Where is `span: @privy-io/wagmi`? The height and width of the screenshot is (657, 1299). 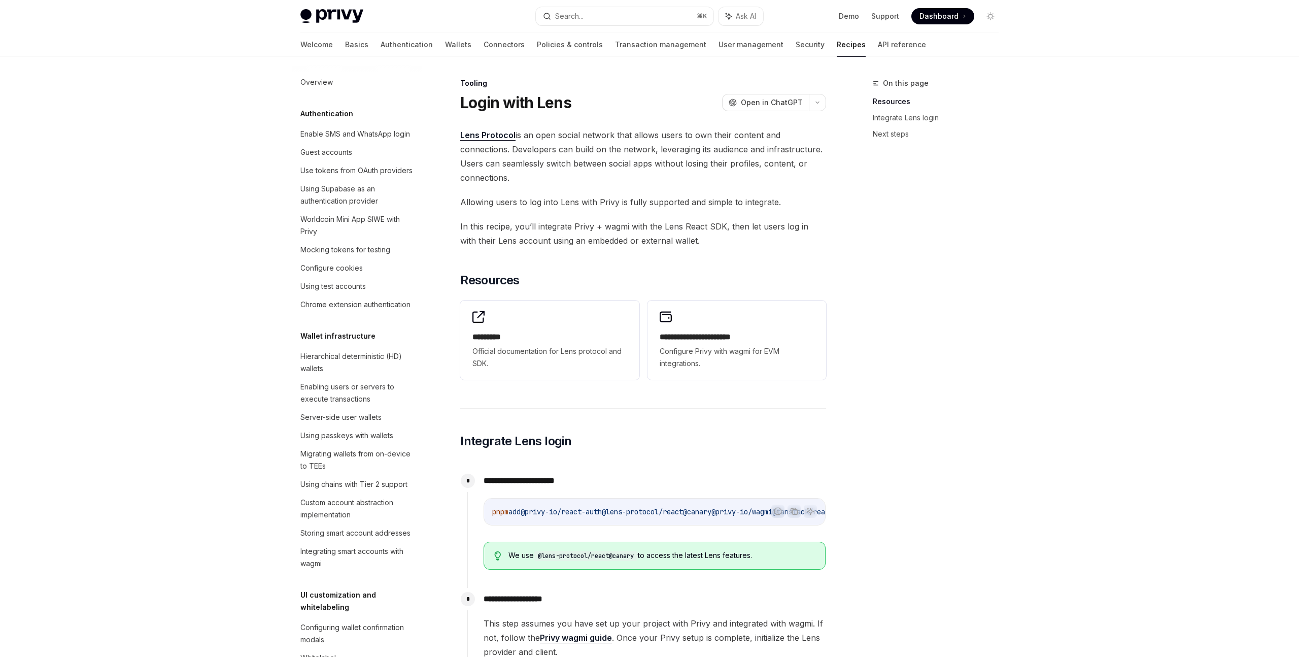 span: @privy-io/wagmi is located at coordinates (742, 512).